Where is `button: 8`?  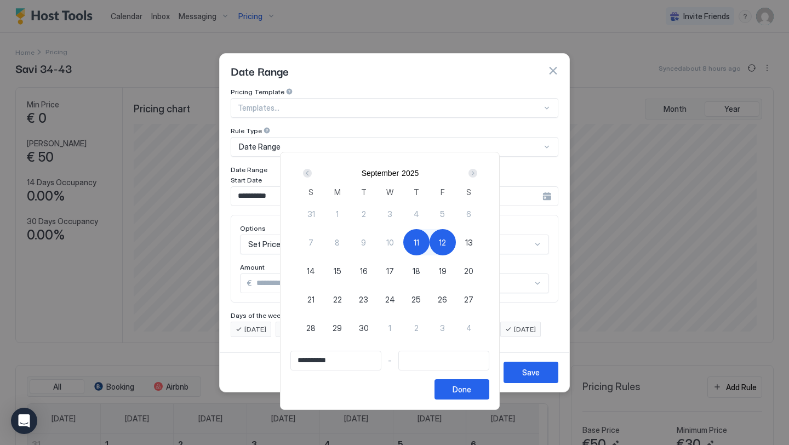 button: 8 is located at coordinates (338, 242).